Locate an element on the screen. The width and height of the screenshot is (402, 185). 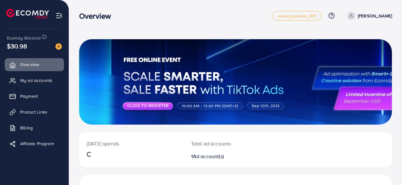
span: metap_pakistan_001 is located at coordinates (297, 16).